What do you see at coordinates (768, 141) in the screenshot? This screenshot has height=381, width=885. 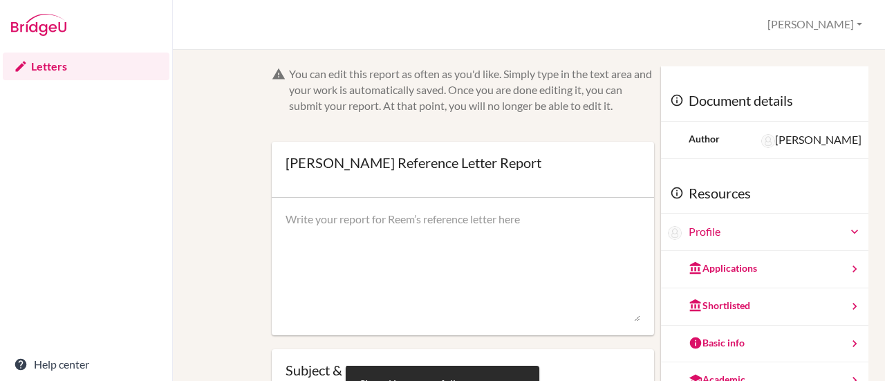 I see `img: Merrilee Schuurman` at bounding box center [768, 141].